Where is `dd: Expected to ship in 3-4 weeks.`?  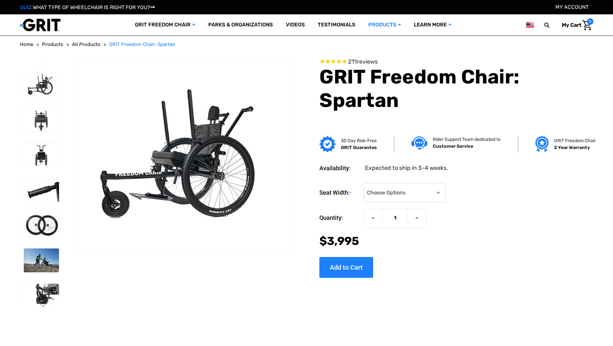
dd: Expected to ship in 3-4 weeks. is located at coordinates (406, 168).